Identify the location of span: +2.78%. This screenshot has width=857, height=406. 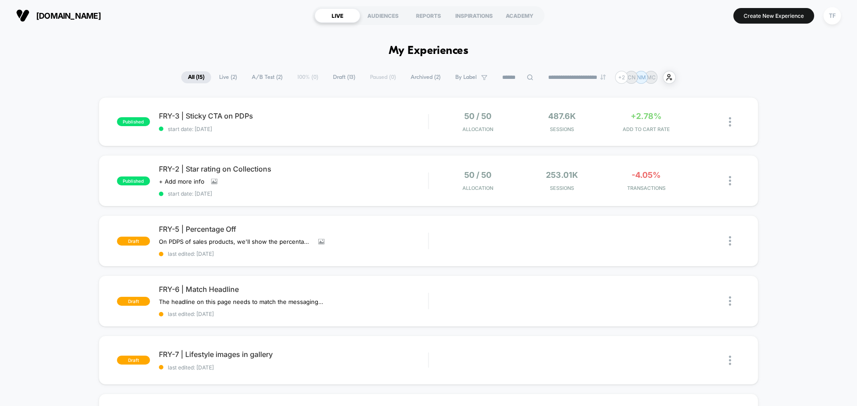
(646, 116).